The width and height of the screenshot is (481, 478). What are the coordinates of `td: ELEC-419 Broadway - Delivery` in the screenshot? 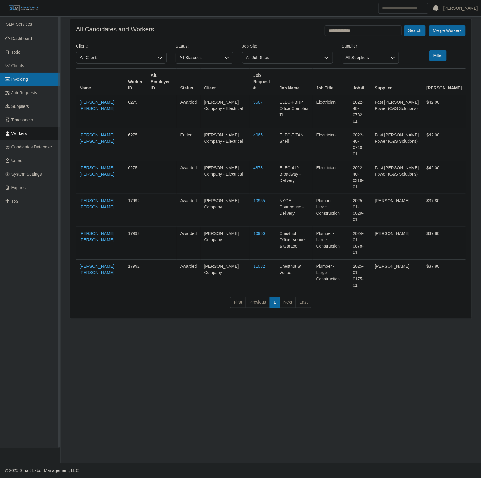 It's located at (294, 177).